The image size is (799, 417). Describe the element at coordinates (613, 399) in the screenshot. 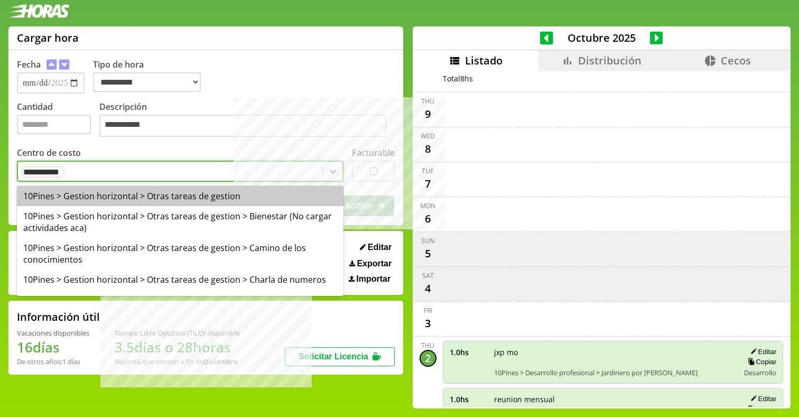

I see `span: reunion mensual` at that location.